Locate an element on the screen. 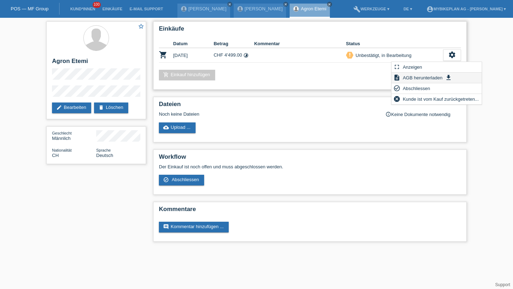 Image resolution: width=513 pixels, height=289 pixels. span: Sprache is located at coordinates (103, 150).